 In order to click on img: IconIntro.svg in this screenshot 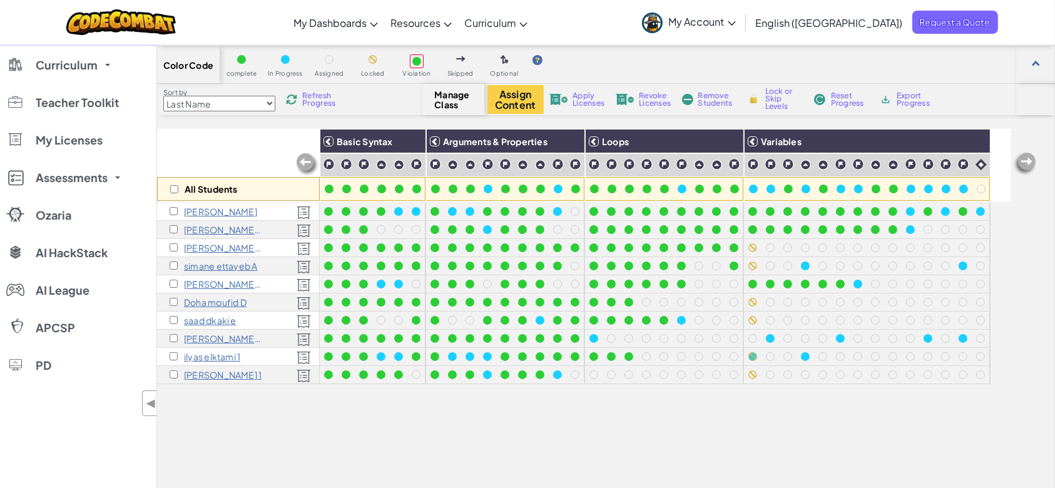, I will do `click(981, 165)`.